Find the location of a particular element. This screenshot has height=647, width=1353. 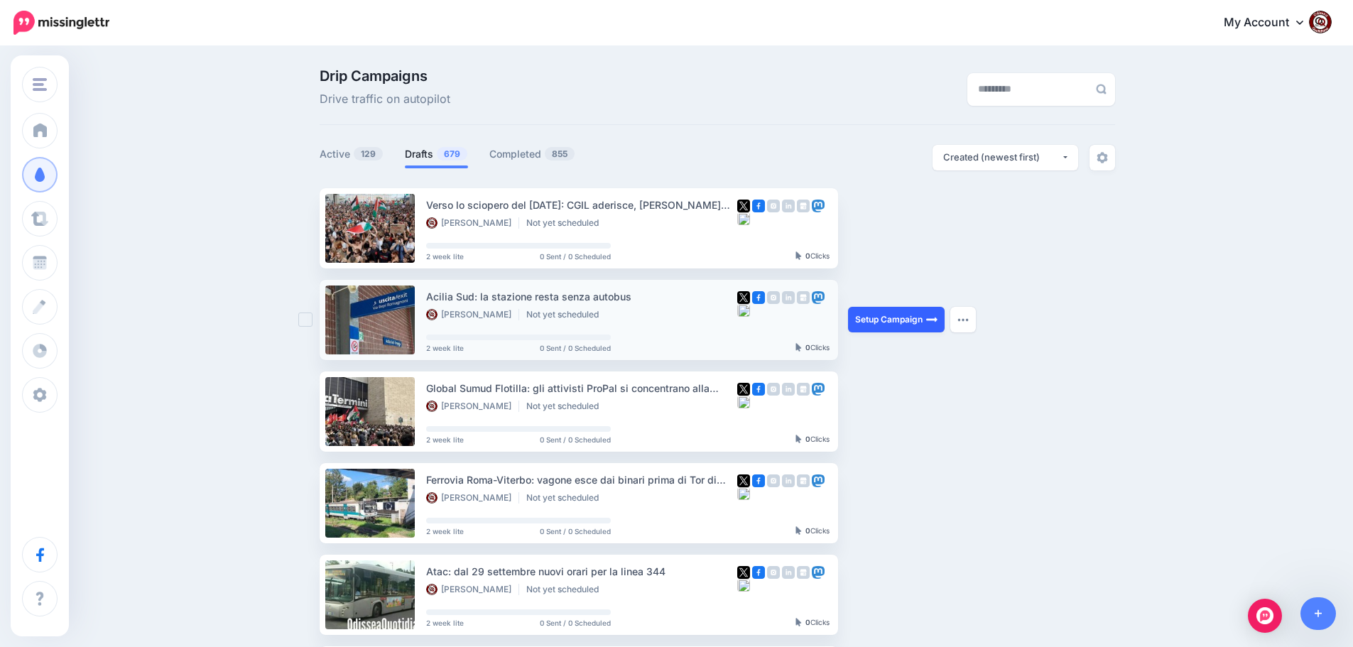

a: Completed855 is located at coordinates (532, 154).